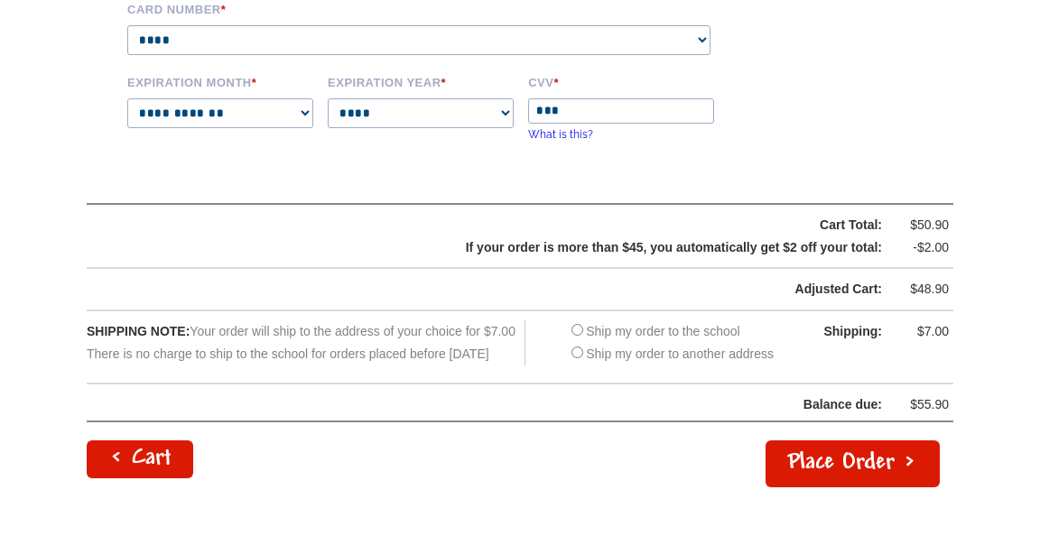 The width and height of the screenshot is (1040, 536). What do you see at coordinates (138, 331) in the screenshot?
I see `span: SHIPPING NOTE:` at bounding box center [138, 331].